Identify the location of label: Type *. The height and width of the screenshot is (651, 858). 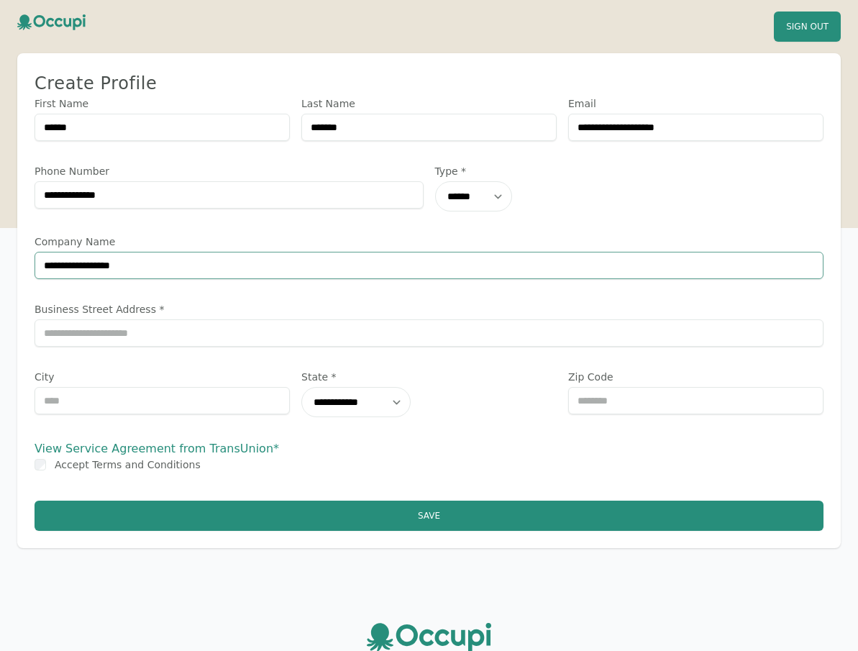
(530, 171).